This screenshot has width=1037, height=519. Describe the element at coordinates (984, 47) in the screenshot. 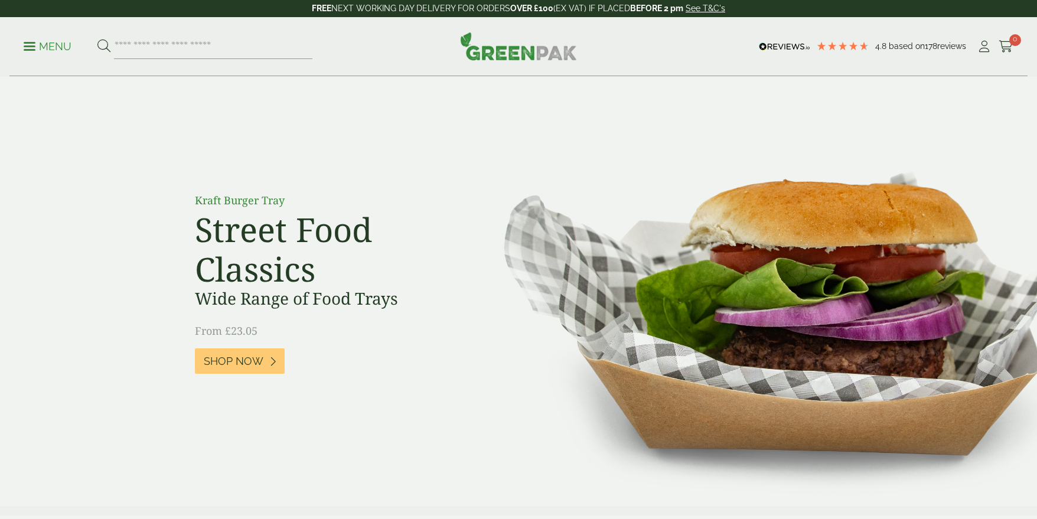

I see `i: My Account` at that location.